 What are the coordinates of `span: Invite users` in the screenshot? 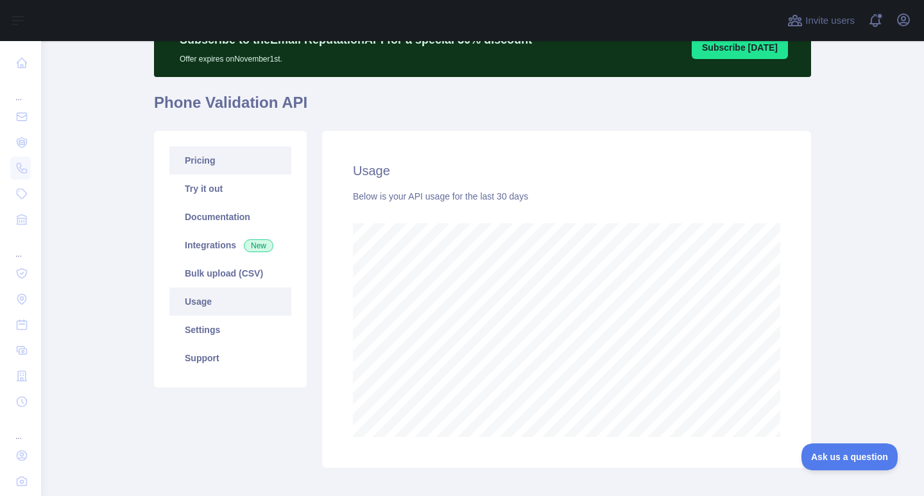 It's located at (830, 21).